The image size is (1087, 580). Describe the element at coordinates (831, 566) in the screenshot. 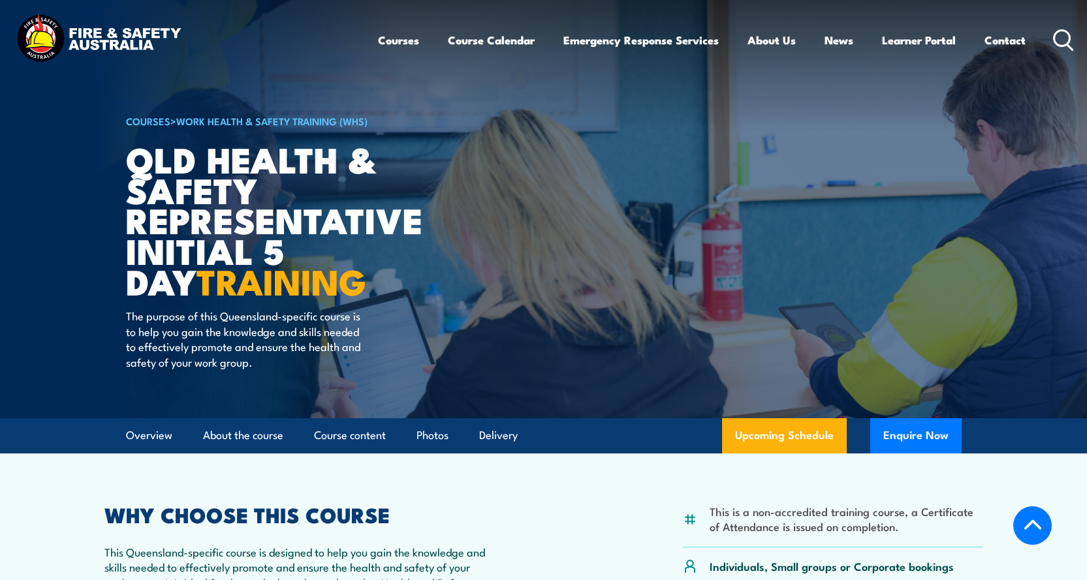

I see `p: Individuals, Small groups or Corporate bookings` at that location.